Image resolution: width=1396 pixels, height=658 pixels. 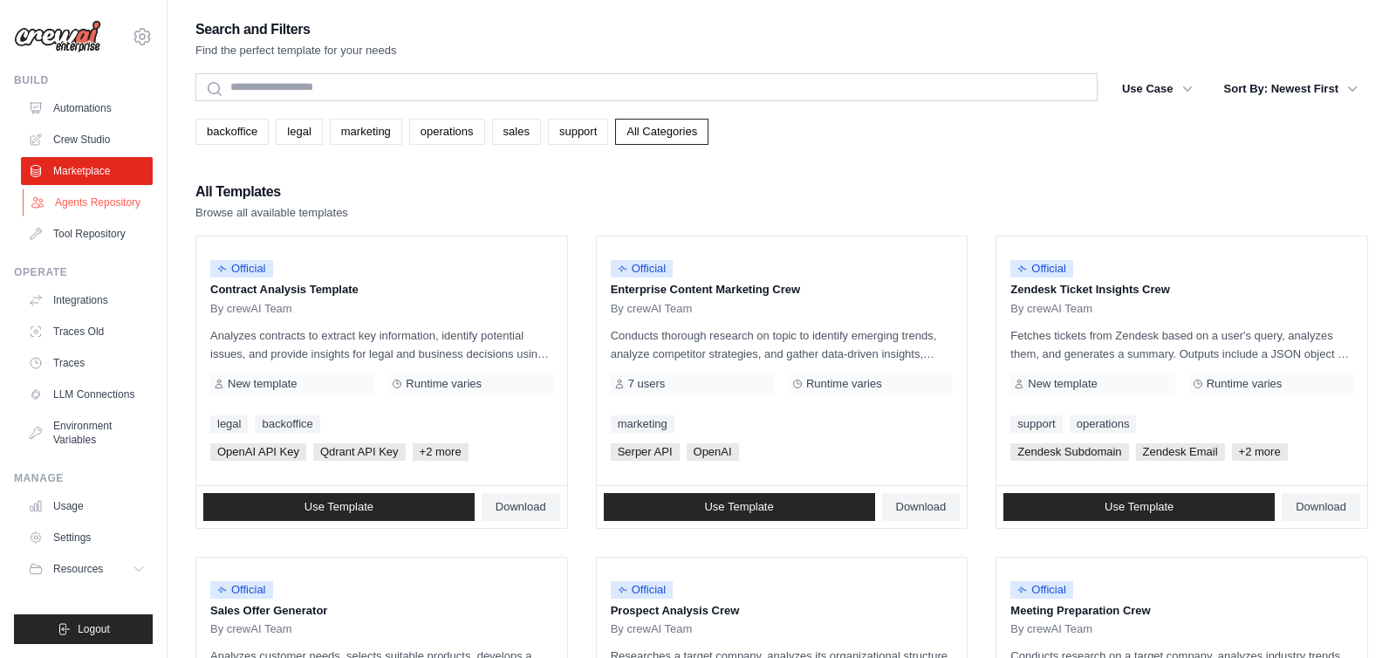 What do you see at coordinates (1181, 611) in the screenshot?
I see `p: Meeting Preparation Crew` at bounding box center [1181, 611].